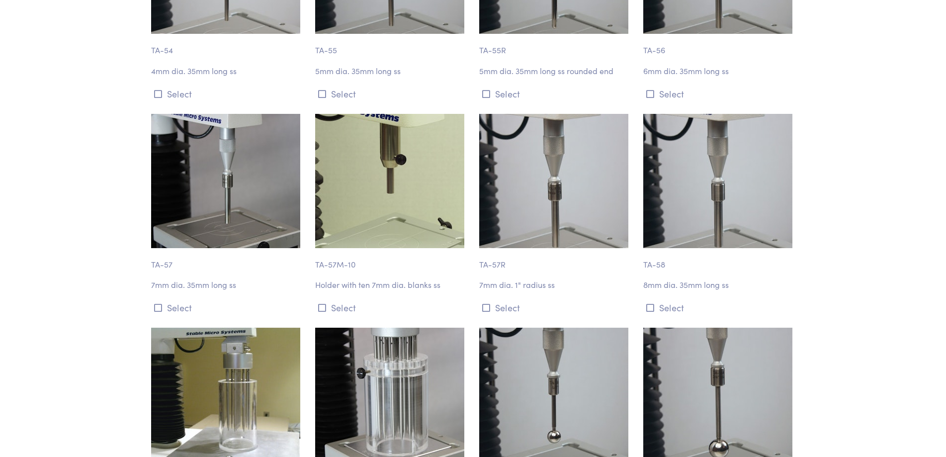  I want to click on p: TA-57M-10, so click(391, 260).